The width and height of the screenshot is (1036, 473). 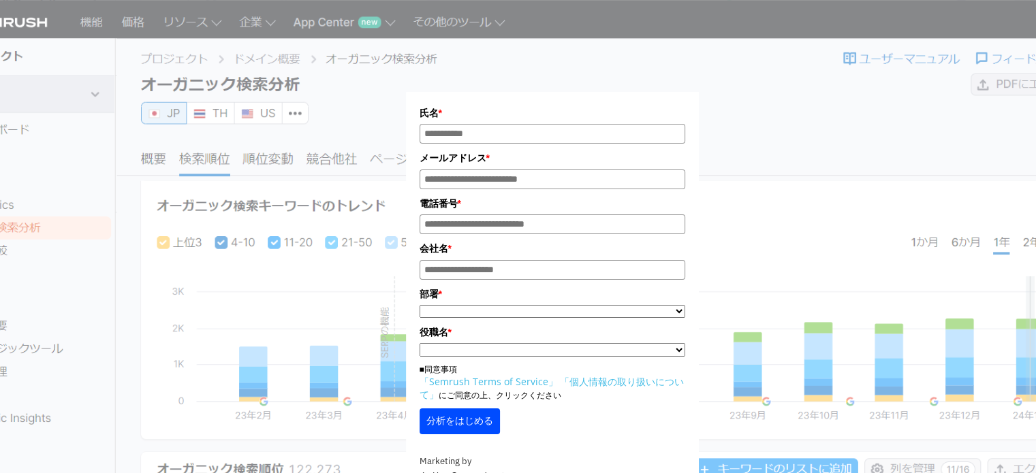 What do you see at coordinates (552, 332) in the screenshot?
I see `label: 役職名` at bounding box center [552, 332].